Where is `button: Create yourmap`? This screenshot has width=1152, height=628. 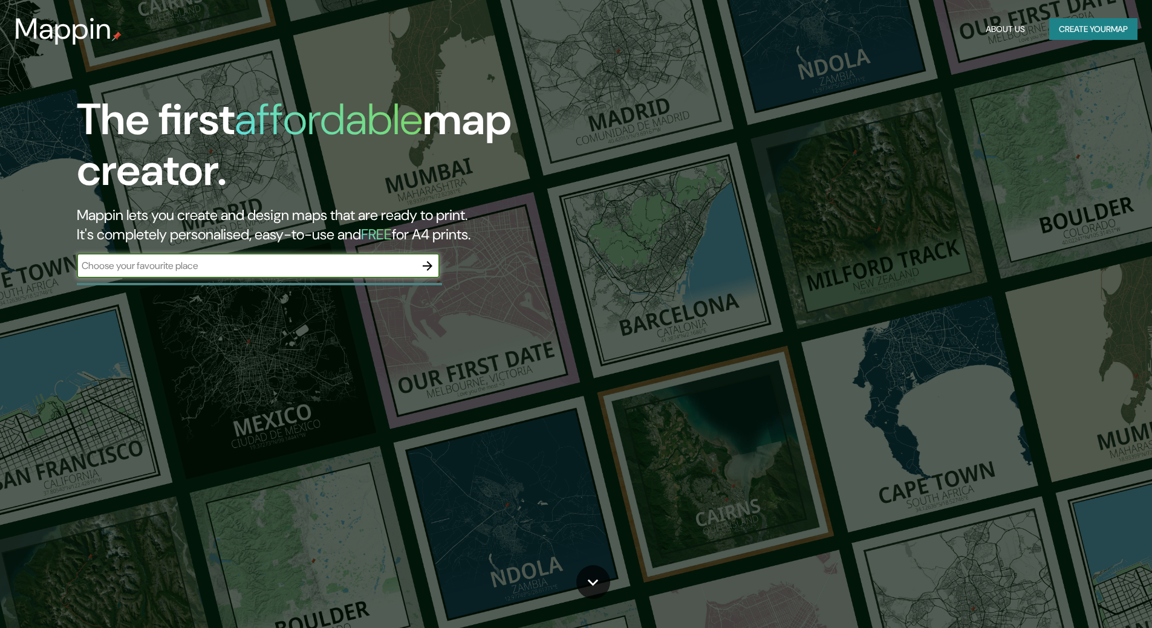 button: Create yourmap is located at coordinates (1093, 29).